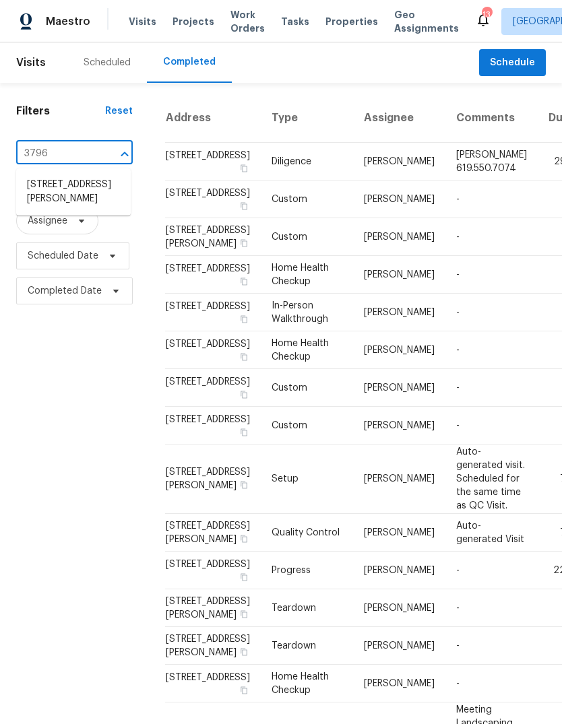 This screenshot has width=562, height=724. What do you see at coordinates (399, 118) in the screenshot?
I see `th: Assignee` at bounding box center [399, 118].